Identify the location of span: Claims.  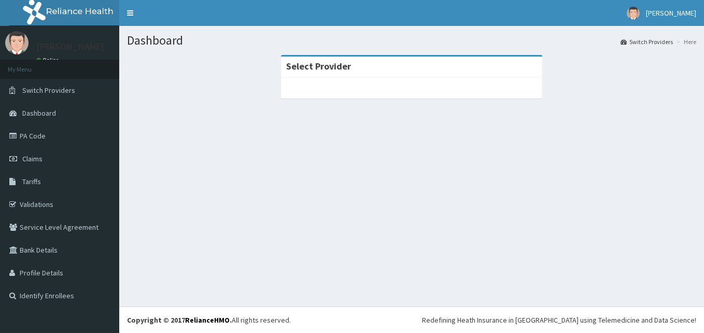
(32, 159).